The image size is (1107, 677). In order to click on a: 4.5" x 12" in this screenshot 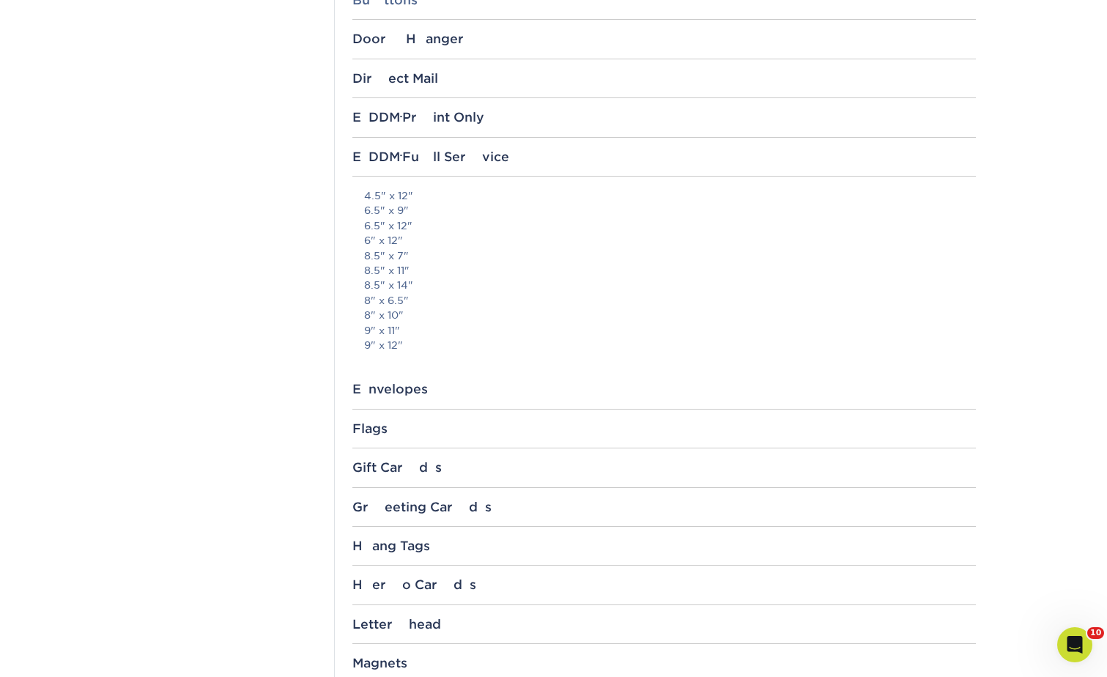, I will do `click(388, 196)`.